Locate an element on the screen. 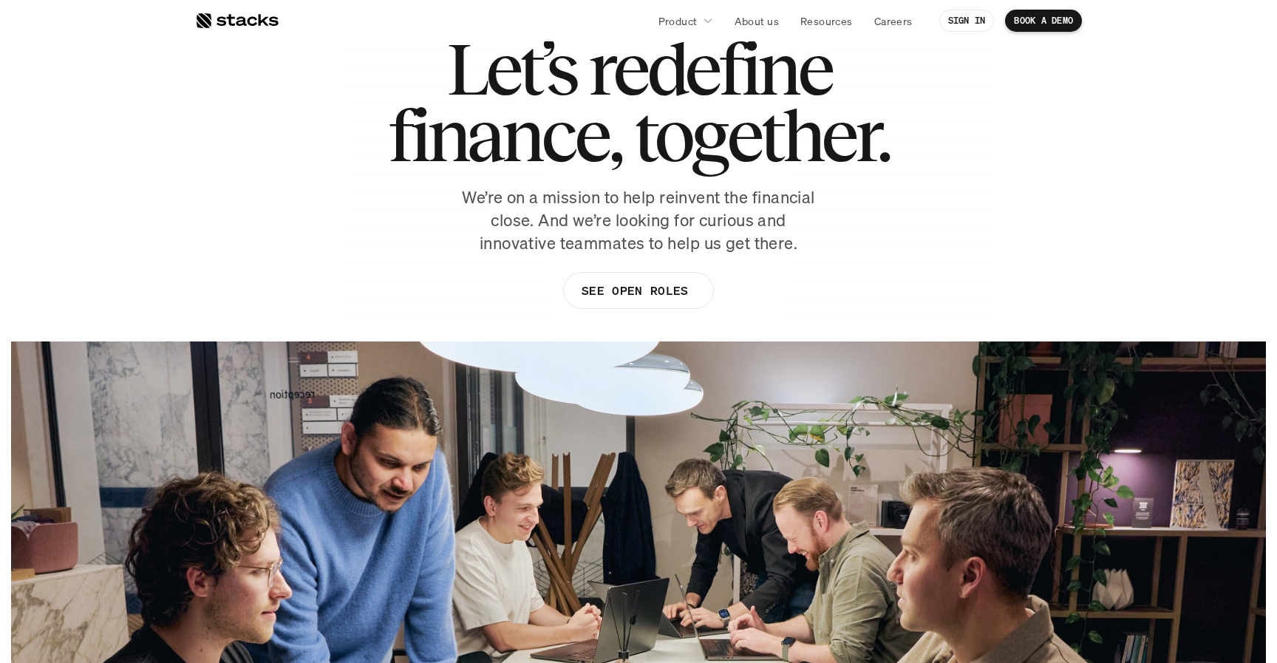  p: SIGN IN is located at coordinates (967, 21).